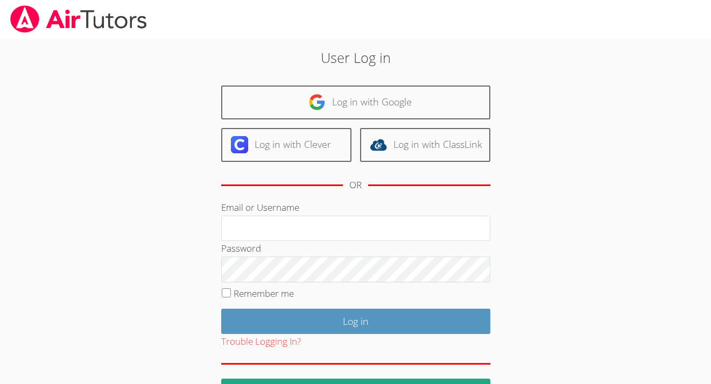  Describe the element at coordinates (264, 293) in the screenshot. I see `label: Remember me` at that location.